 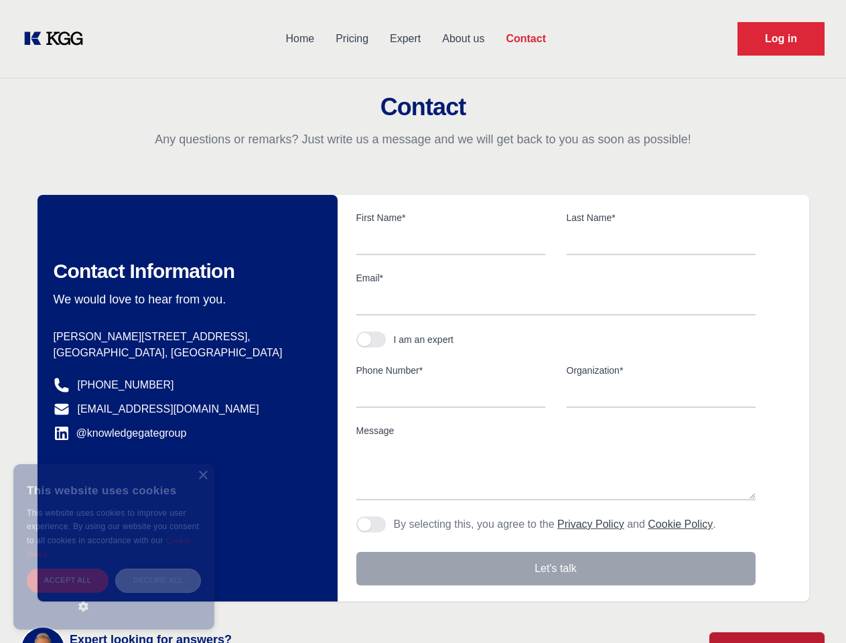 What do you see at coordinates (556, 569) in the screenshot?
I see `button: Let's talk` at bounding box center [556, 569].